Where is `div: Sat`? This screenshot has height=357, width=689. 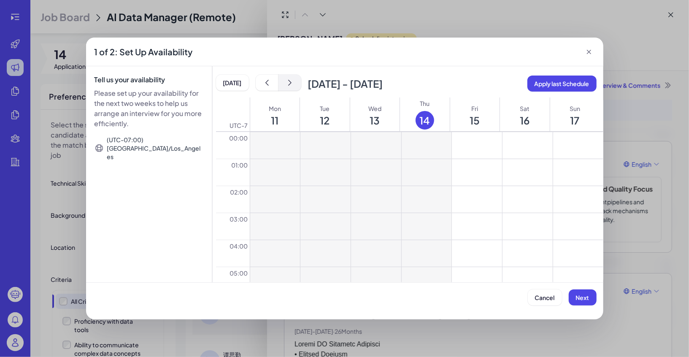 div: Sat is located at coordinates (525, 108).